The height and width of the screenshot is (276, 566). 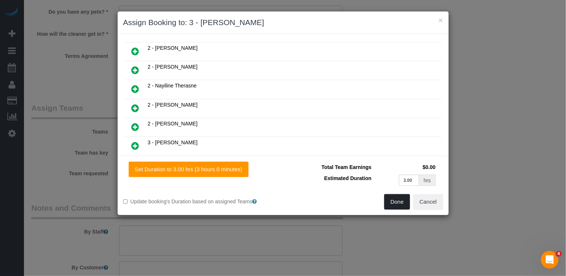 I want to click on label: Update booking's Duration based on assigned Teams, so click(x=200, y=201).